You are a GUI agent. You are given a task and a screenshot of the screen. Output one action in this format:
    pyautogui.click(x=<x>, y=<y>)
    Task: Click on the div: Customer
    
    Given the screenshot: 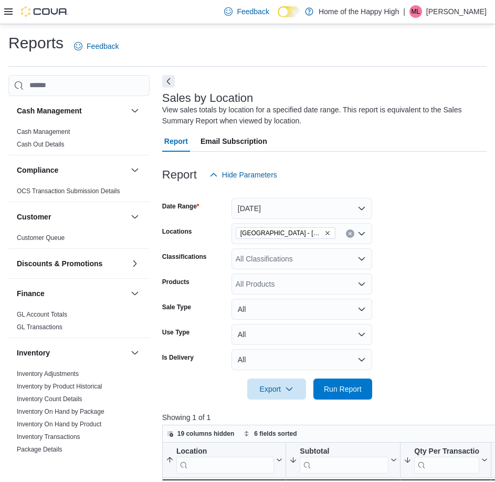 What is the action you would take?
    pyautogui.click(x=79, y=240)
    